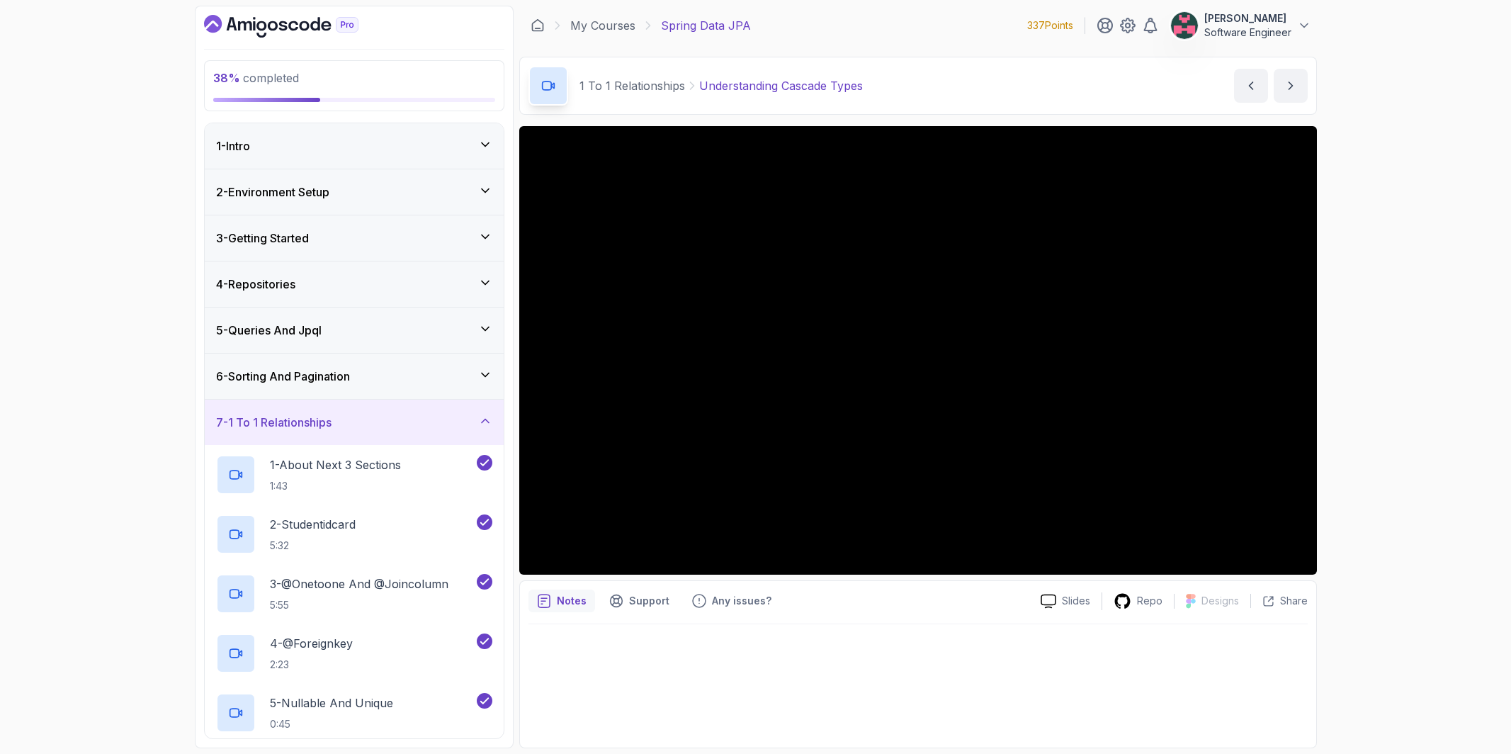 The width and height of the screenshot is (1511, 754). Describe the element at coordinates (359, 605) in the screenshot. I see `p: 5:55` at that location.